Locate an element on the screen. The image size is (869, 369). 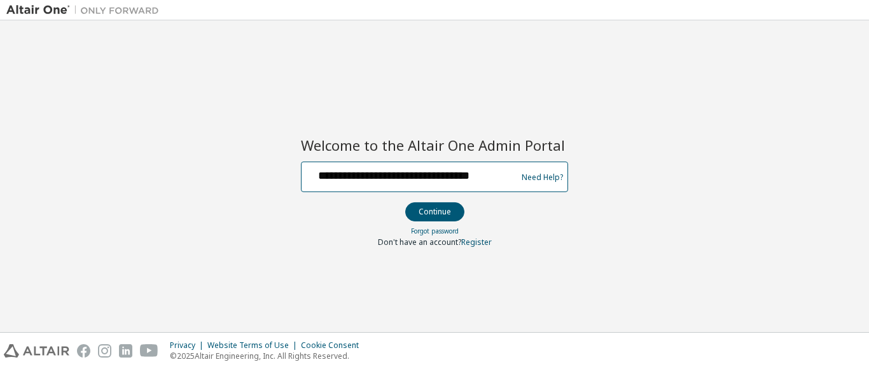
img: facebook.svg is located at coordinates (83, 350).